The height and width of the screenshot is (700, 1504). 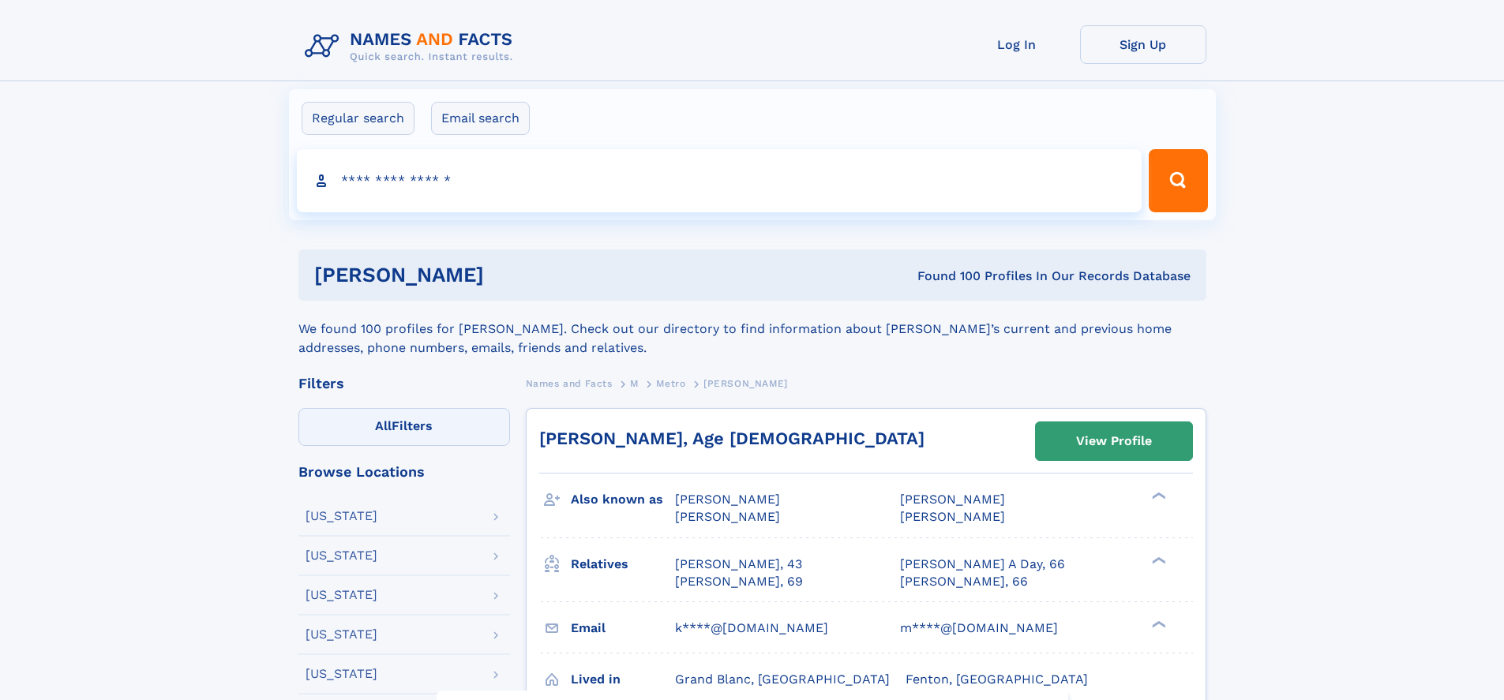 I want to click on img: Logo Names and Facts, so click(x=412, y=47).